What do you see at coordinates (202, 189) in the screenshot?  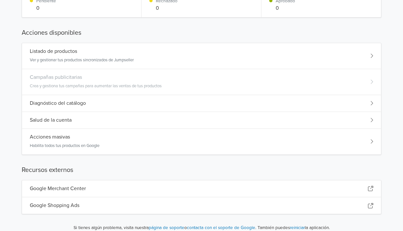 I see `div: Google Merchant Center` at bounding box center [202, 189].